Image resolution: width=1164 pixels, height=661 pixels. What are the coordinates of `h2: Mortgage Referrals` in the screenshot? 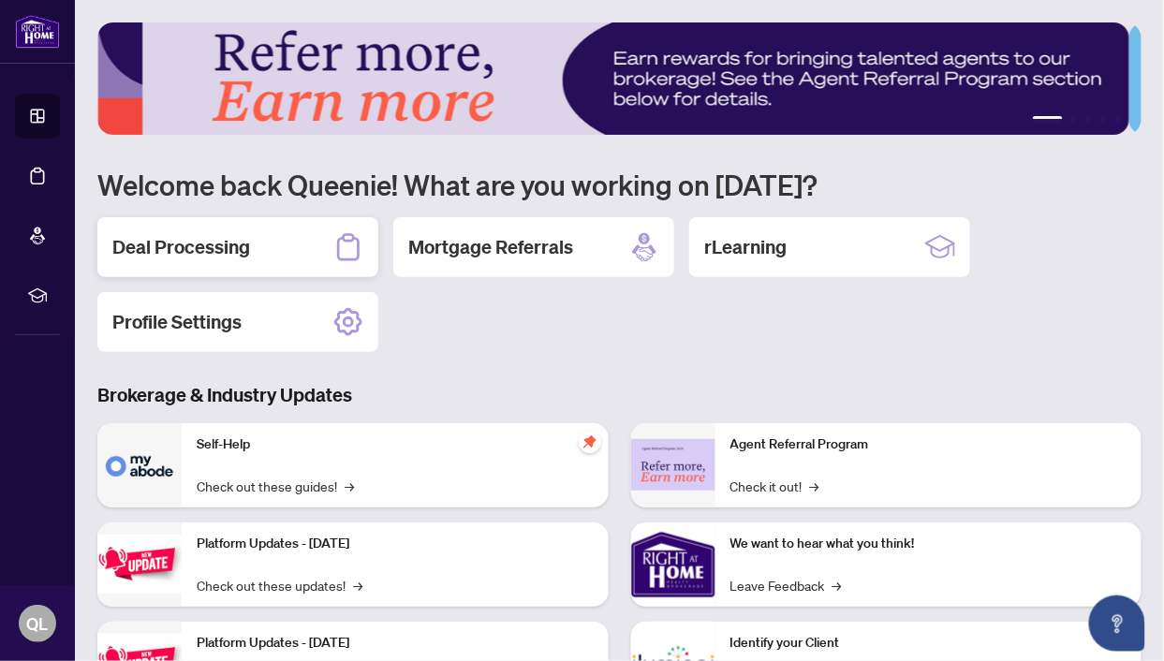 It's located at (491, 247).